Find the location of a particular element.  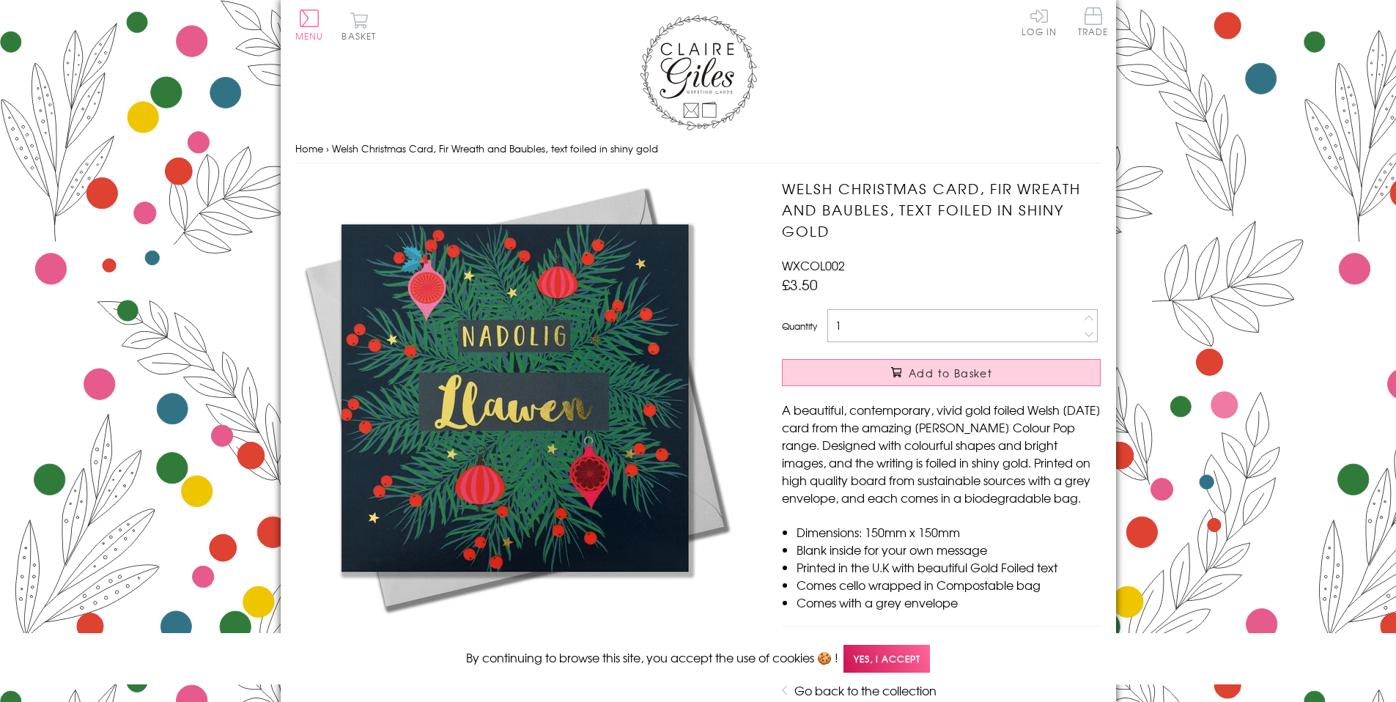

span: WXCOL002 is located at coordinates (814, 265).